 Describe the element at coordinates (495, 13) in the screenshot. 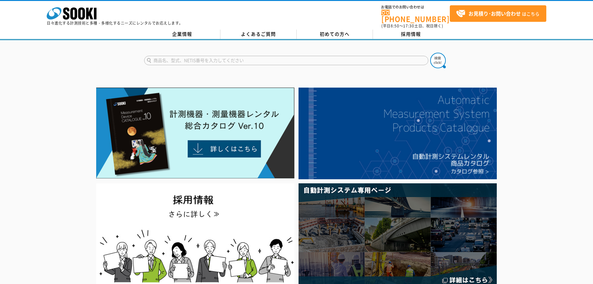

I see `strong: お見積り･お問い合わせ` at that location.